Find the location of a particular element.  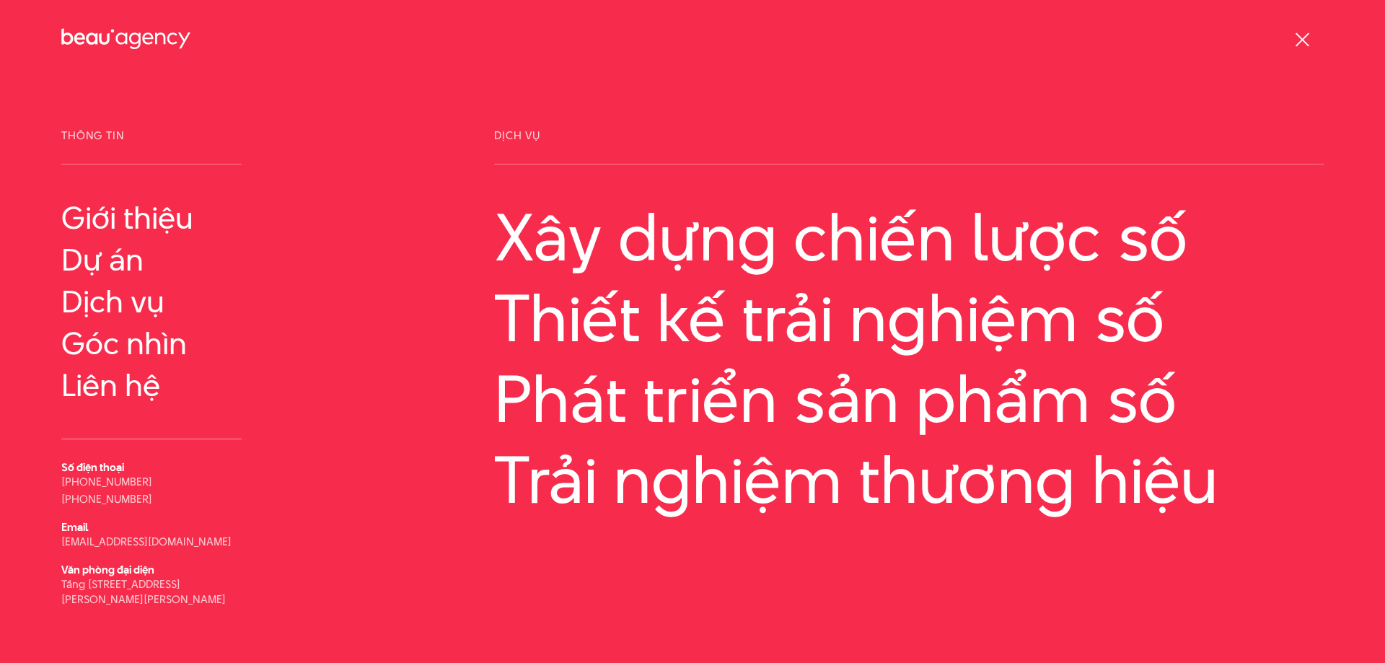

a: Dự án is located at coordinates (151, 260).